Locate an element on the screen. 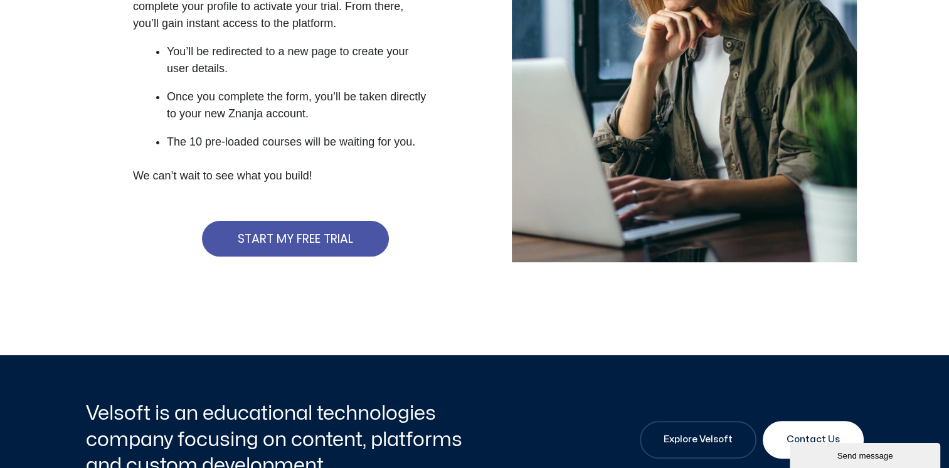 The image size is (949, 468). p: Once you complete the form, you’ll be taken directly to your new Znanja account. is located at coordinates (298, 105).